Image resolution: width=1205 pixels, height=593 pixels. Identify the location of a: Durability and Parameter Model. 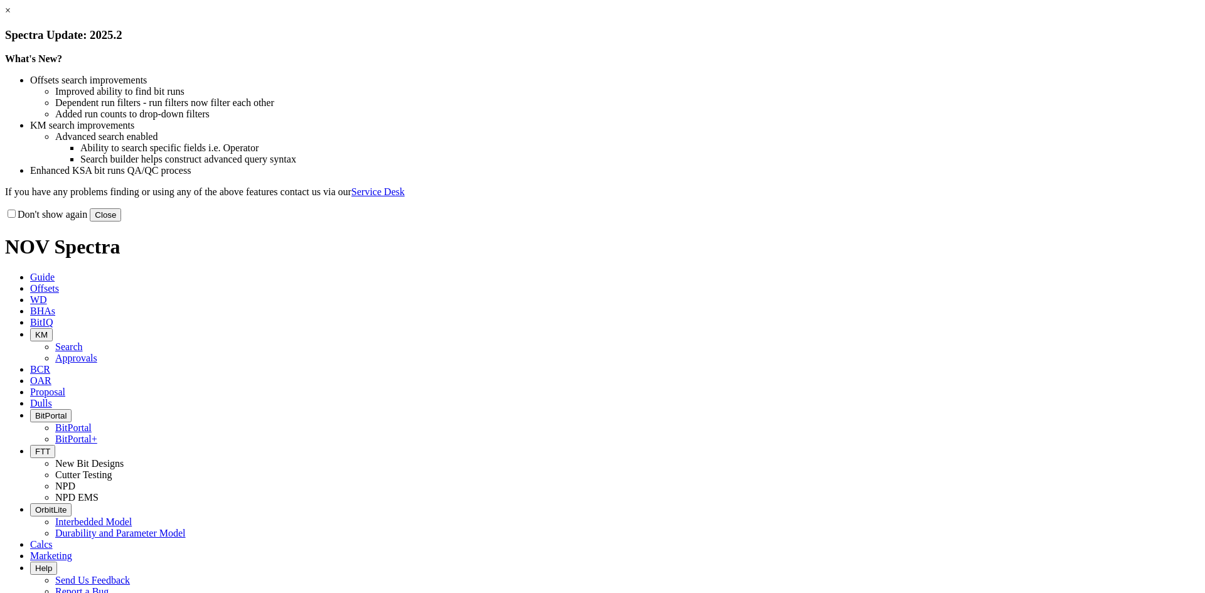
(121, 533).